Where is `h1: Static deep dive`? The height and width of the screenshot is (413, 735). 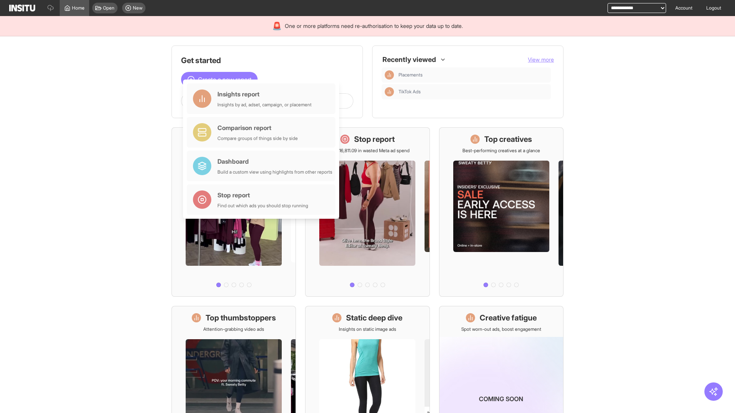 h1: Static deep dive is located at coordinates (374, 318).